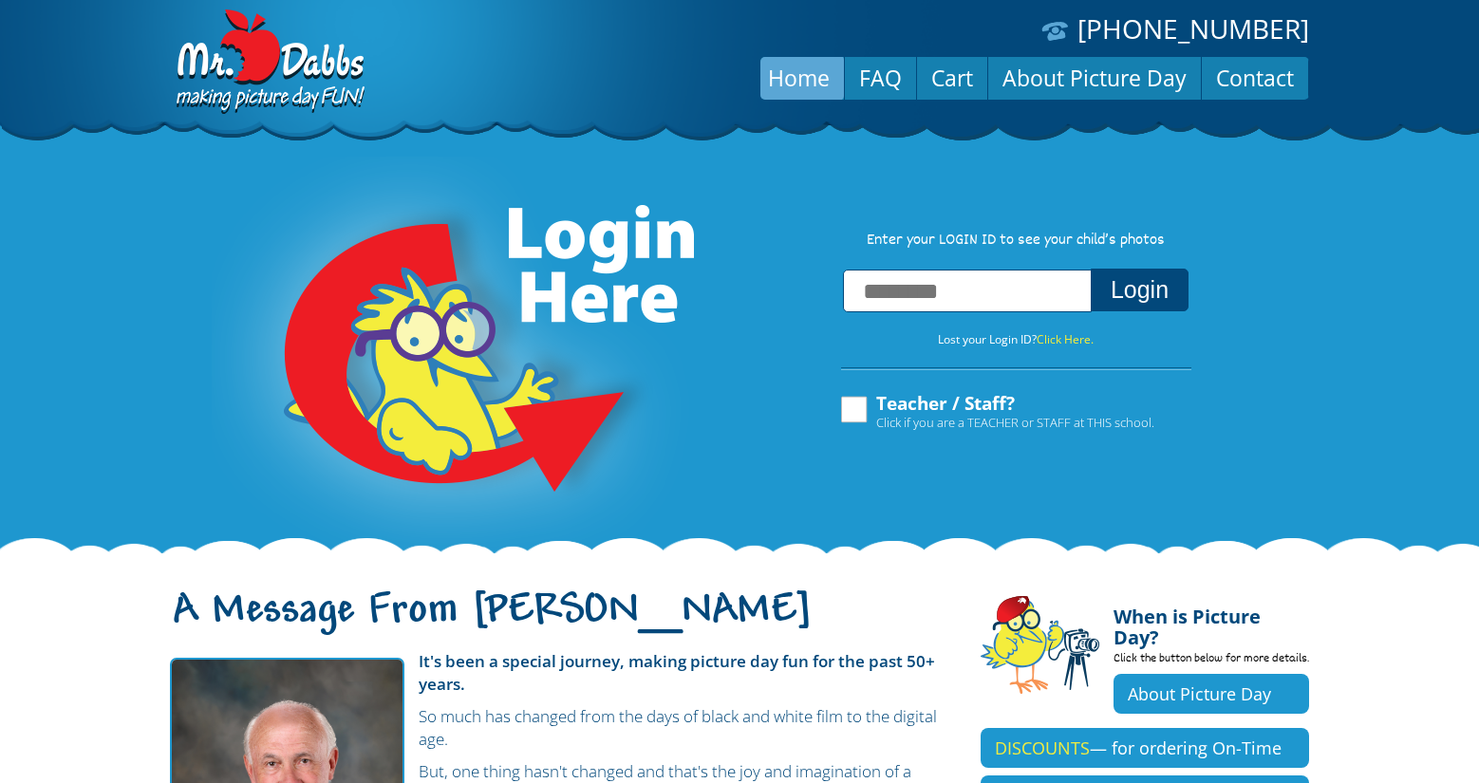  I want to click on p: So much has changed from the days of black and white film to the digital age., so click(561, 728).